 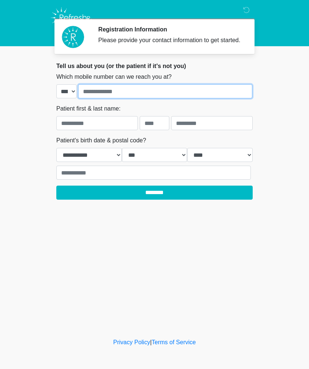 What do you see at coordinates (154, 66) in the screenshot?
I see `h2: Tell us about you (or the patient if it's not you)` at bounding box center [154, 66].